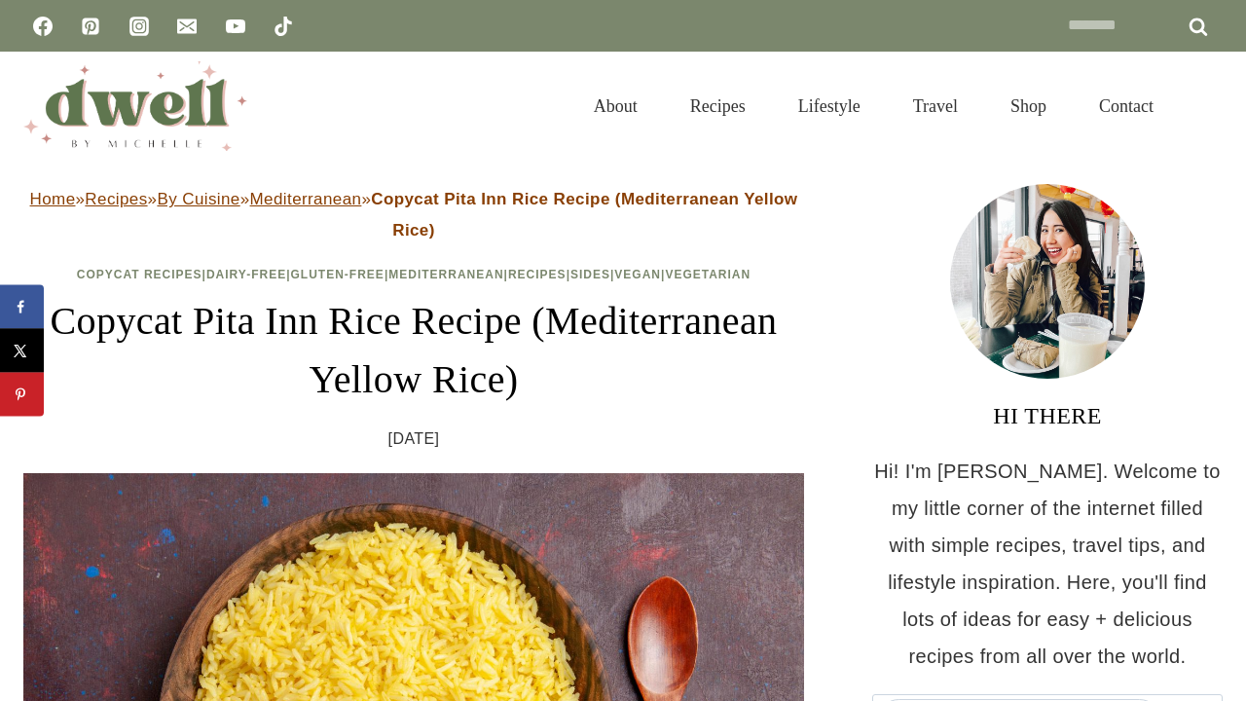 The height and width of the screenshot is (701, 1246). I want to click on a: By Cuisine, so click(198, 199).